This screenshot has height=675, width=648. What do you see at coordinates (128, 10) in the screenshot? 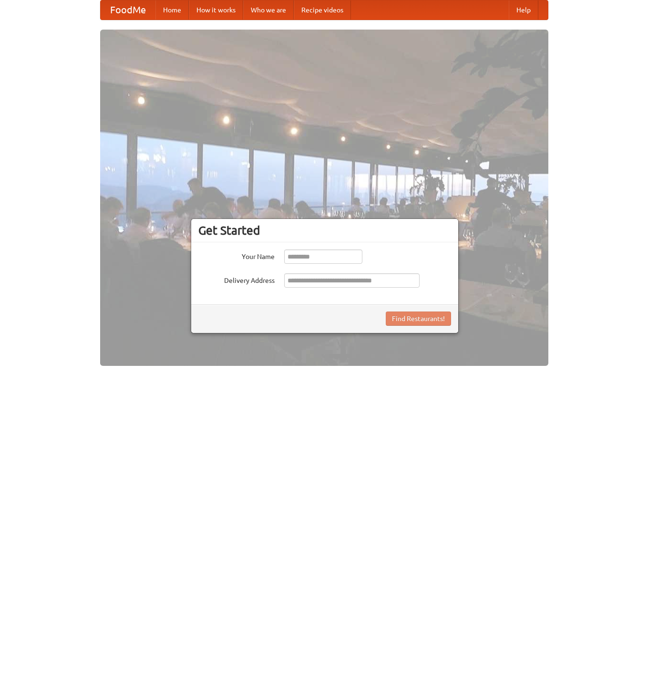
I see `a: FoodMe` at bounding box center [128, 10].